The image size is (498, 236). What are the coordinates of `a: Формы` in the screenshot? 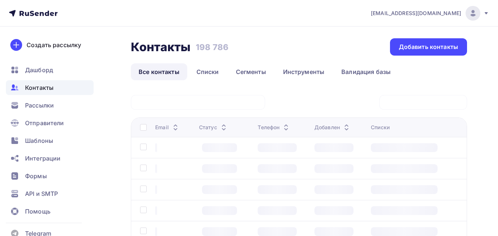 It's located at (50, 176).